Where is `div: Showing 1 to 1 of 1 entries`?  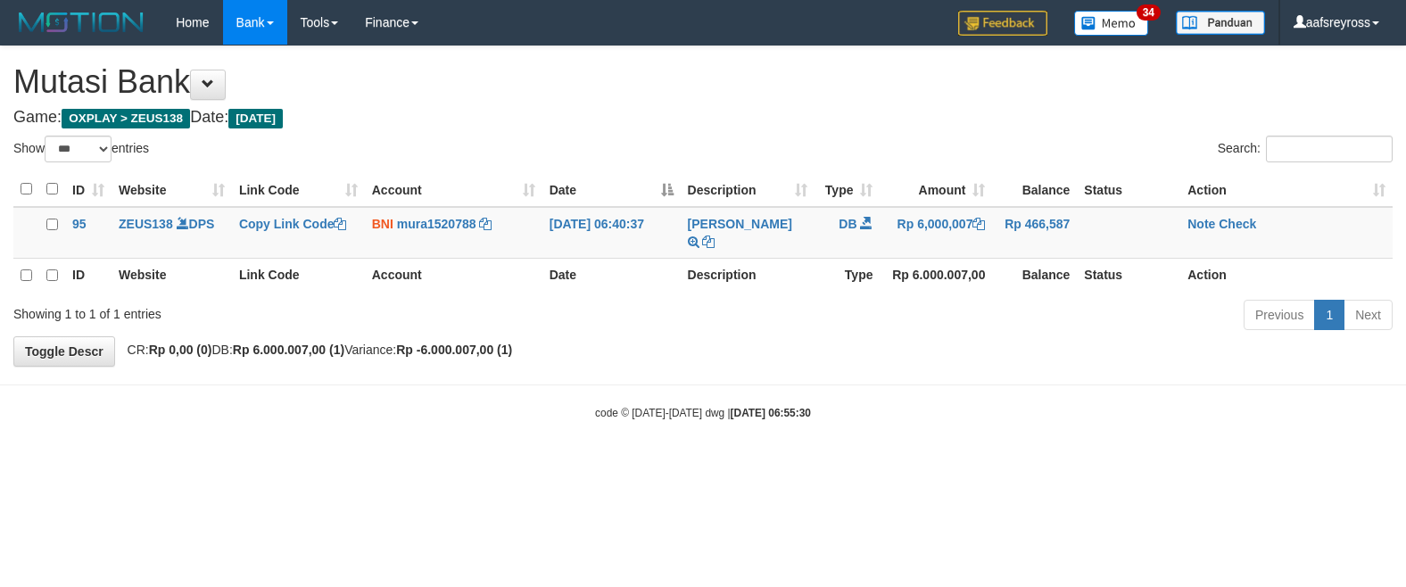 div: Showing 1 to 1 of 1 entries is located at coordinates (293, 310).